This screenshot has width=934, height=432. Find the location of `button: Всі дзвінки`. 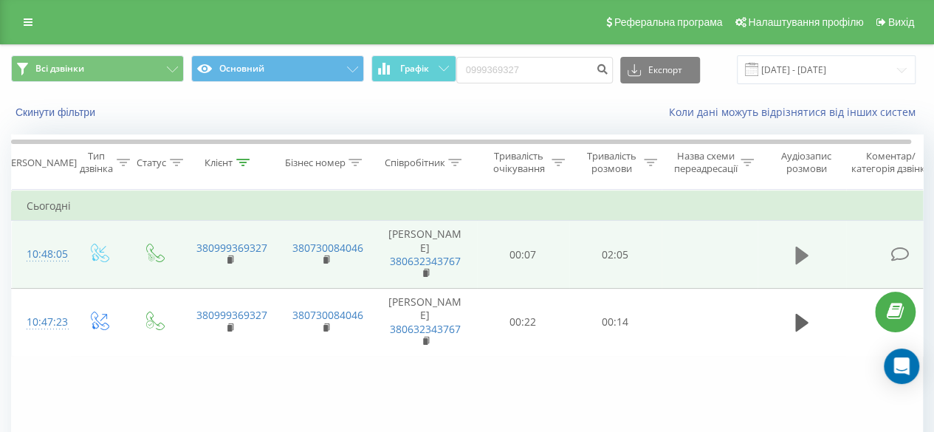

button: Всі дзвінки is located at coordinates (98, 69).